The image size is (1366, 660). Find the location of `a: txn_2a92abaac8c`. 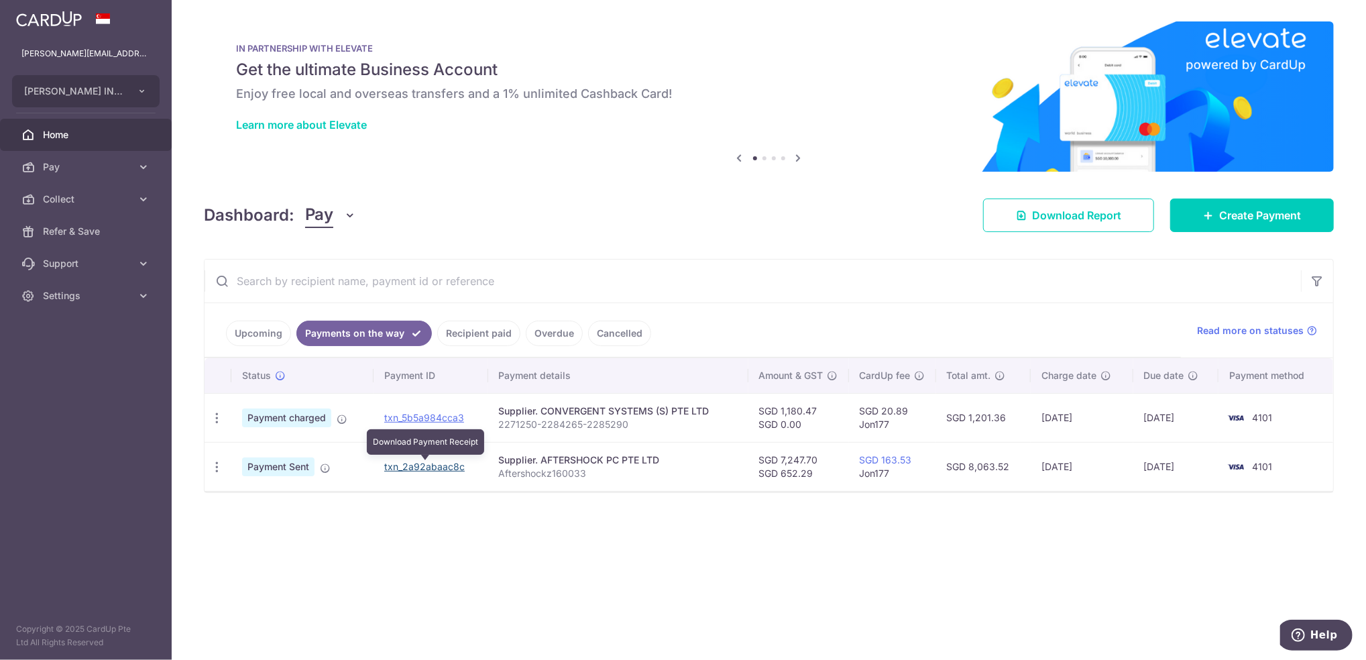

a: txn_2a92abaac8c is located at coordinates (424, 466).